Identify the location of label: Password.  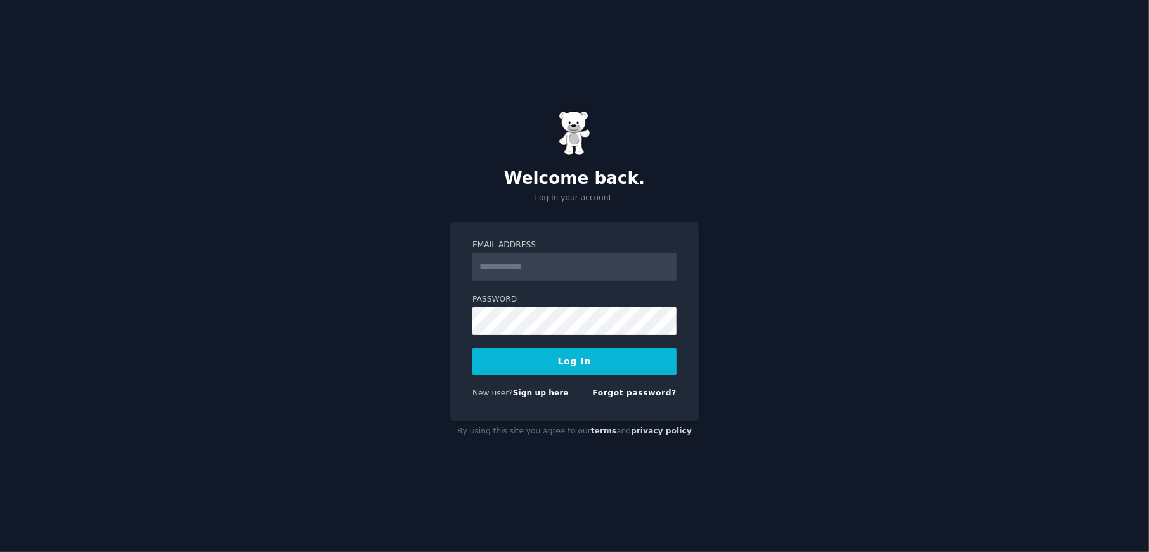
(574, 300).